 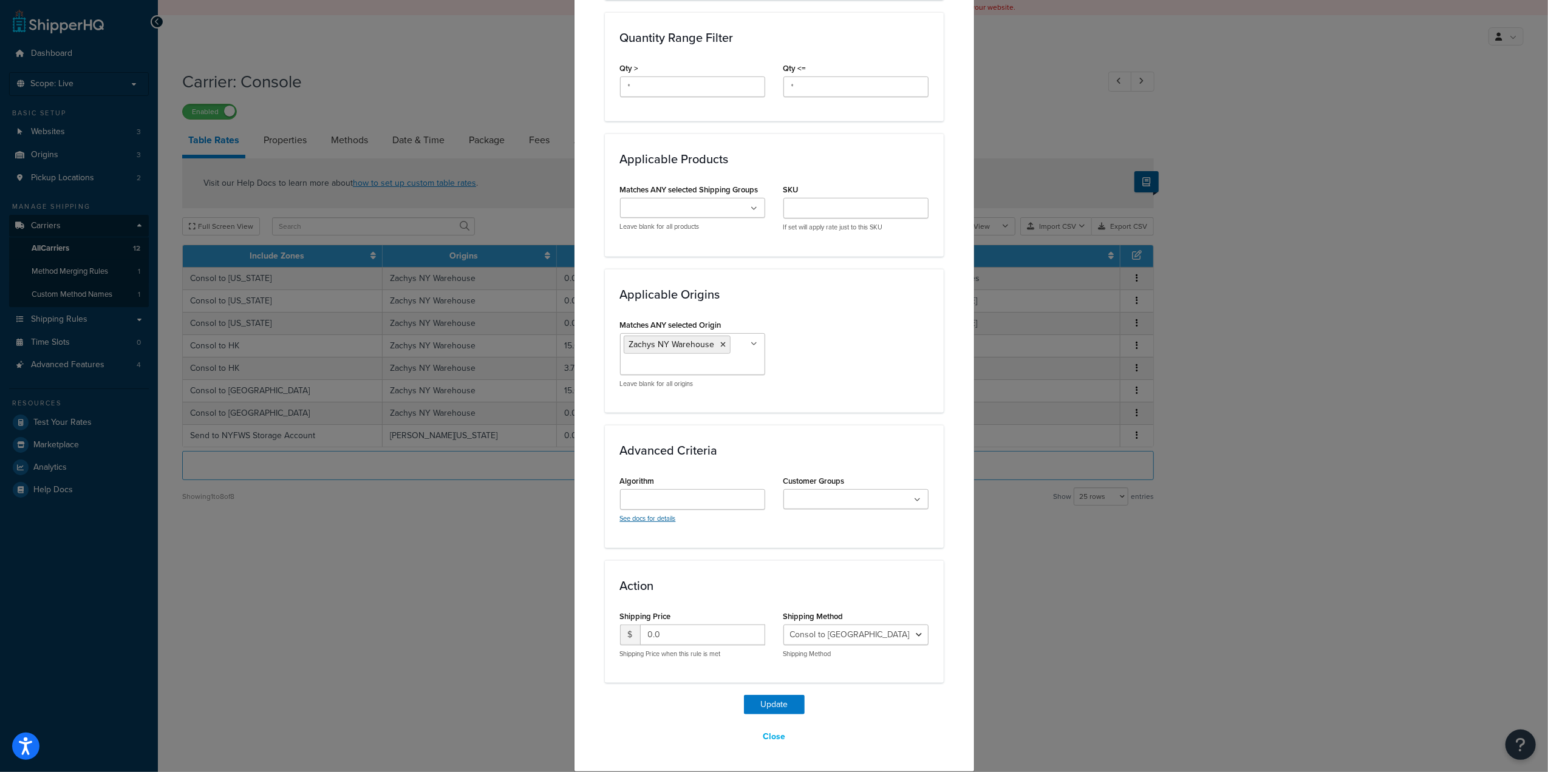 What do you see at coordinates (648, 519) in the screenshot?
I see `a: See docs for details` at bounding box center [648, 519].